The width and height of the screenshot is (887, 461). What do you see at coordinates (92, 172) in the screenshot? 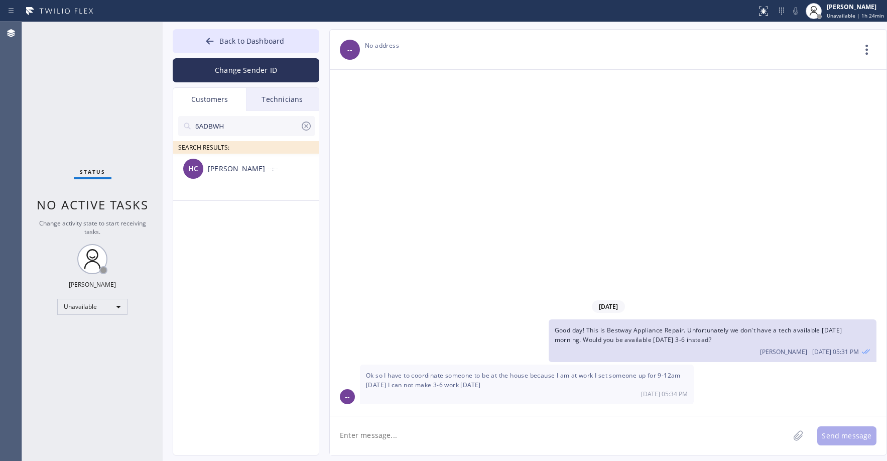
I see `span: Status` at bounding box center [92, 172].